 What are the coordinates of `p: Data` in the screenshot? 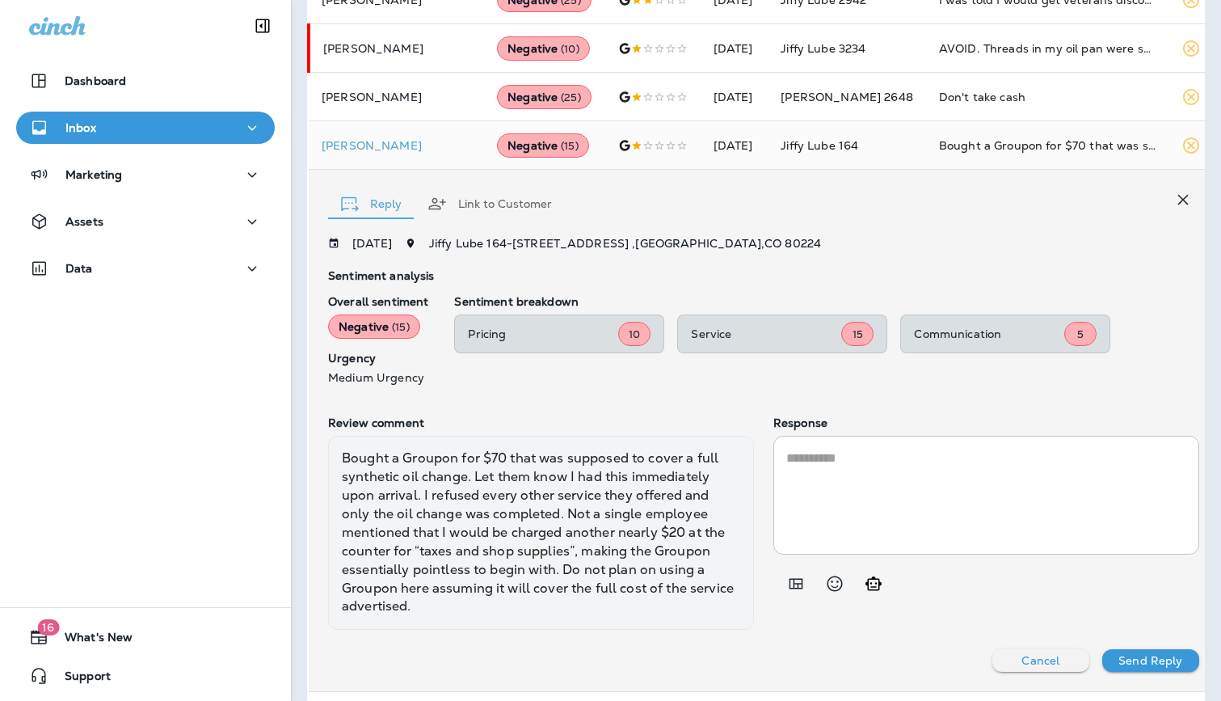 It's located at (79, 268).